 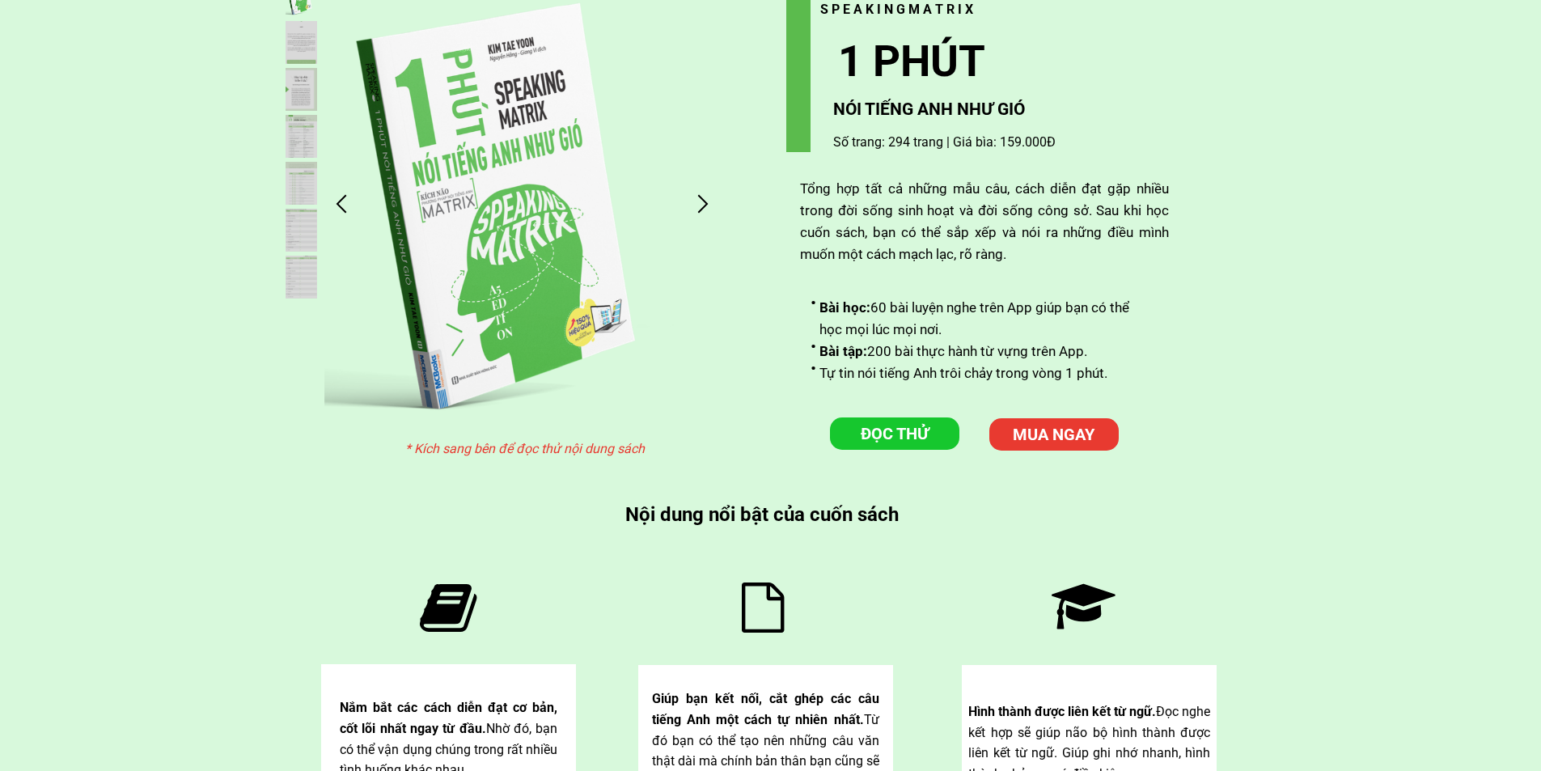 I want to click on h3: NÓI TIẾNG ANH NHƯ GIÓ, so click(x=1048, y=110).